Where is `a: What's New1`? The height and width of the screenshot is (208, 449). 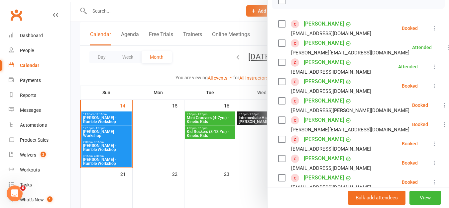 a: What's New1 is located at coordinates (39, 200).